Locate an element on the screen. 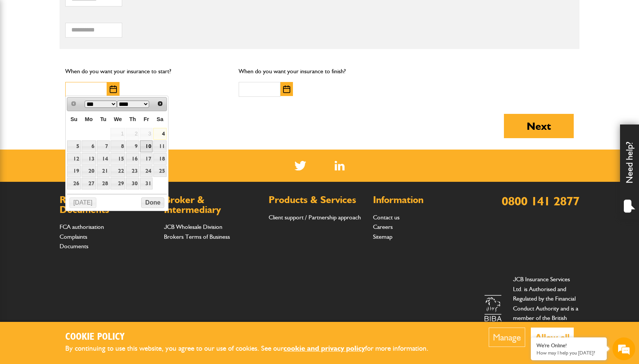 The height and width of the screenshot is (364, 639). a: Brokers Terms of Business is located at coordinates (197, 236).